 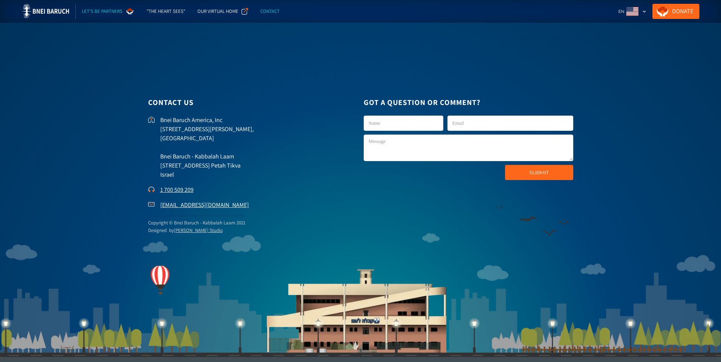 What do you see at coordinates (102, 11) in the screenshot?
I see `div: Let's be partners` at bounding box center [102, 11].